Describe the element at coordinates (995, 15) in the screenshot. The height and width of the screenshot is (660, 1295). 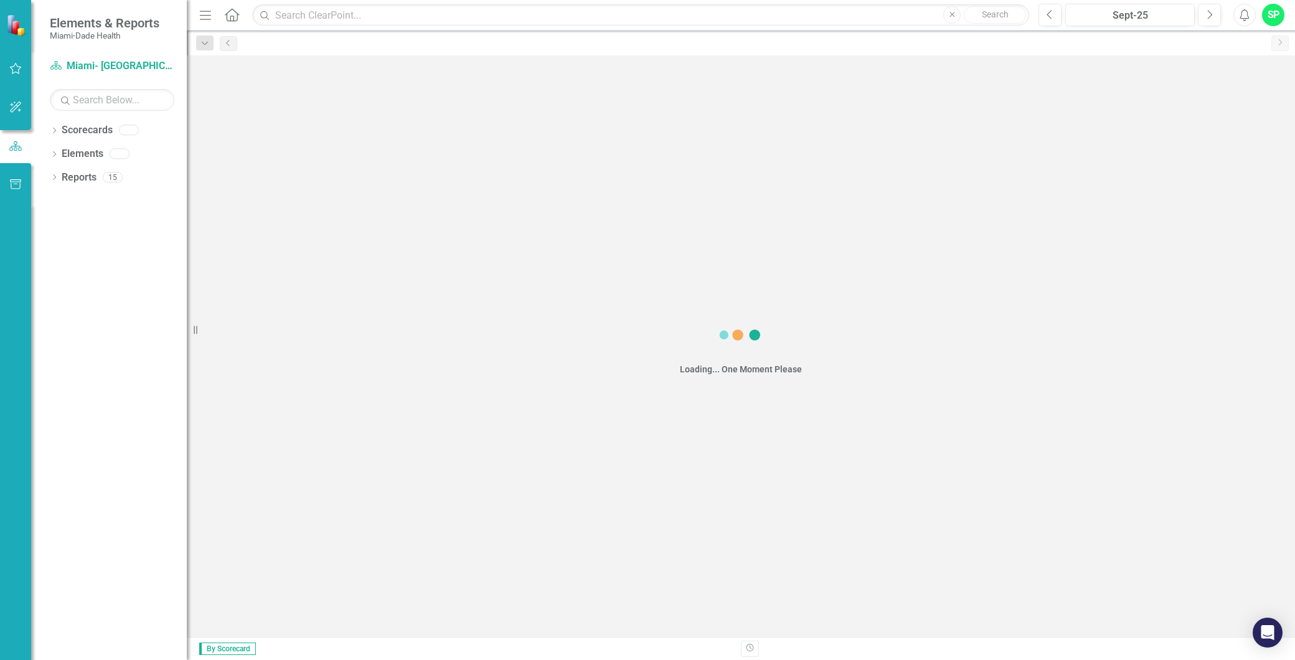
I see `button: Search` at that location.